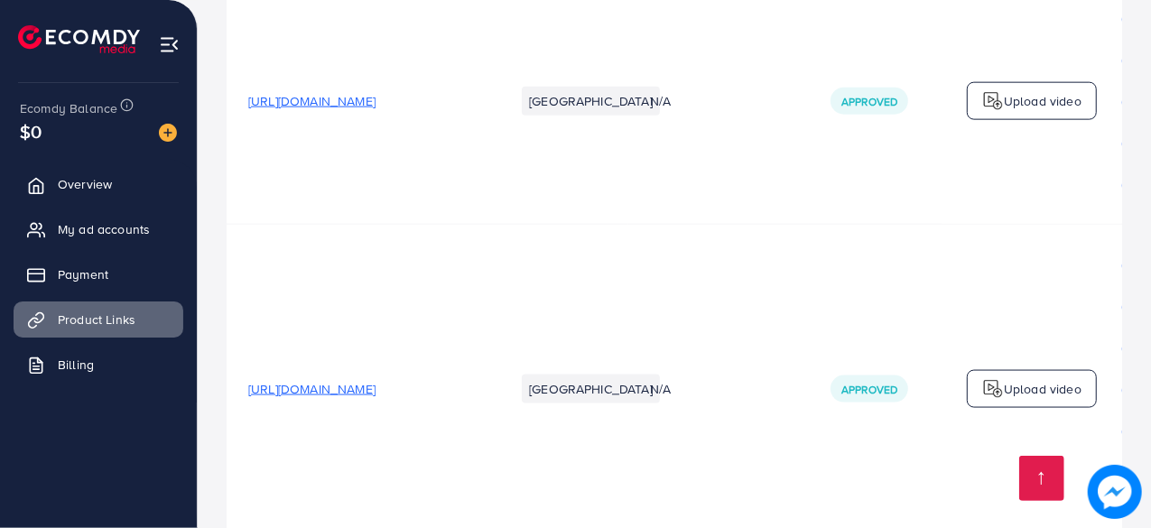 The width and height of the screenshot is (1151, 528). What do you see at coordinates (31, 131) in the screenshot?
I see `span: $0` at bounding box center [31, 131].